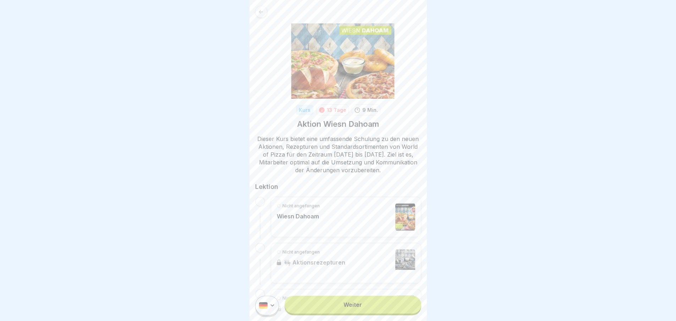 Image resolution: width=676 pixels, height=321 pixels. What do you see at coordinates (336, 110) in the screenshot?
I see `div: 13 Tage` at bounding box center [336, 110].